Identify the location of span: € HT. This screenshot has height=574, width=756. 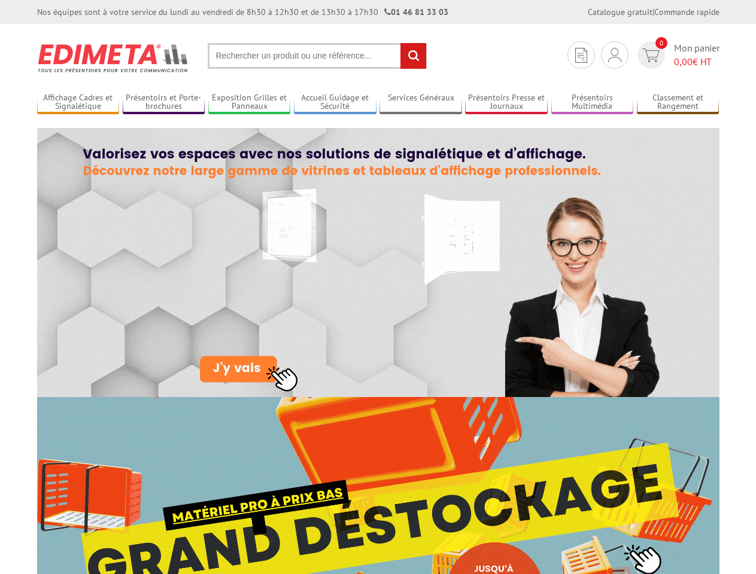
(697, 62).